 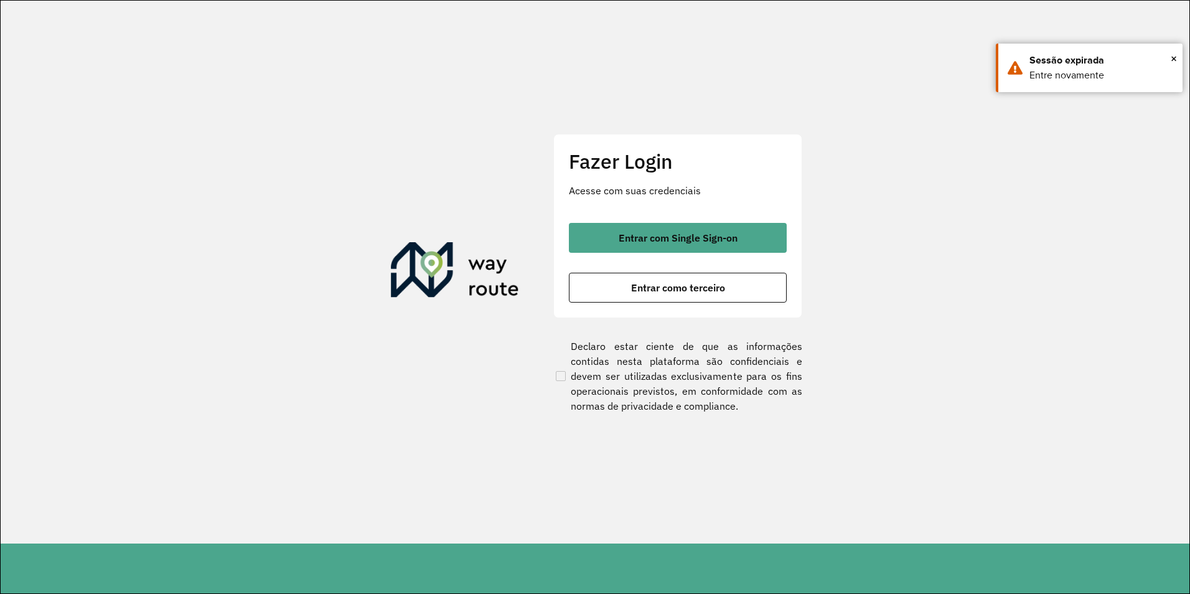 What do you see at coordinates (678, 238) in the screenshot?
I see `span: Entrar com Single Sign-on` at bounding box center [678, 238].